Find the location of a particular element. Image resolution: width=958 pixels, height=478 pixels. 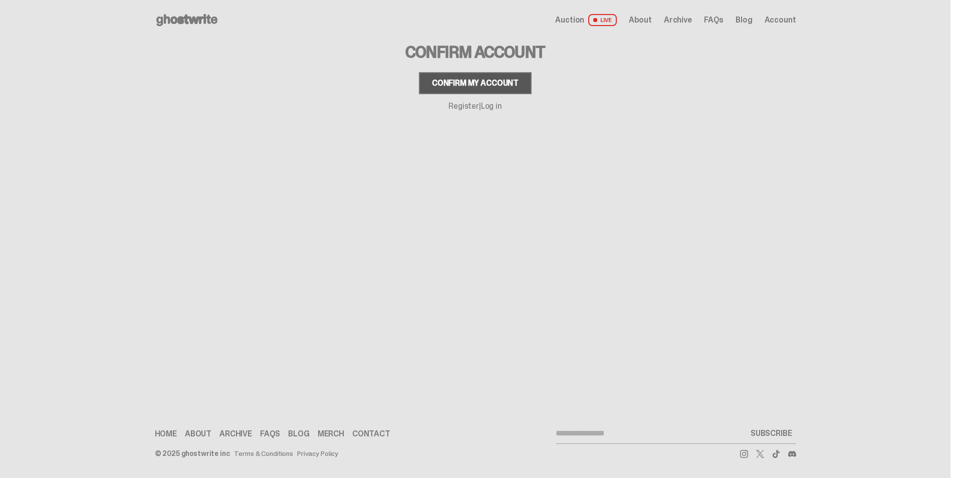

div: Confirm my account is located at coordinates (475, 83).